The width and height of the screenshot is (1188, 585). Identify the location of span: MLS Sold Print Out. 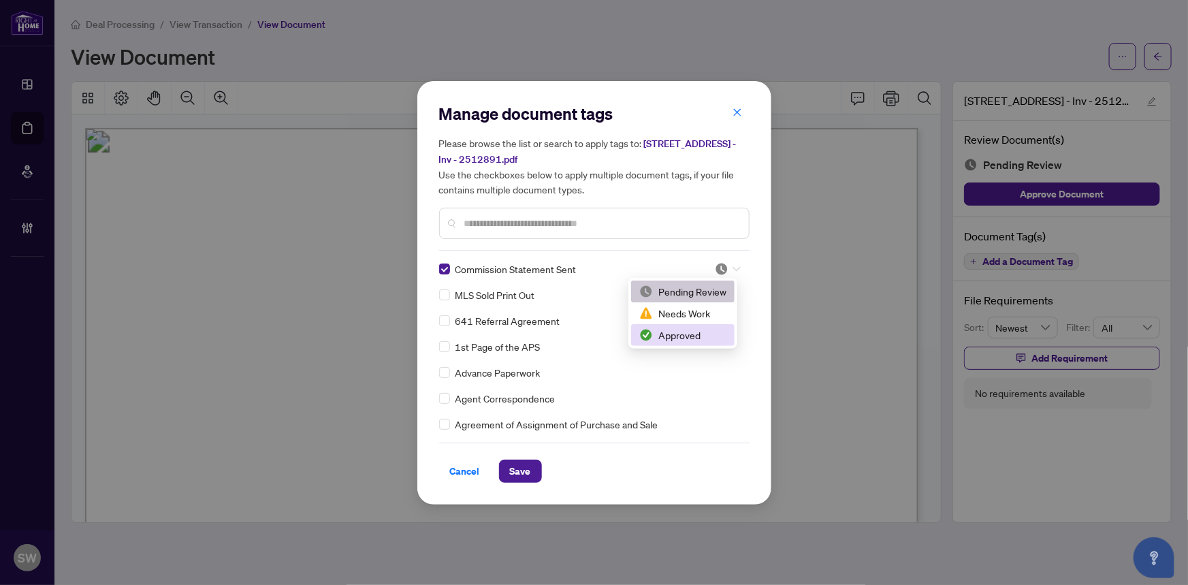
(495, 295).